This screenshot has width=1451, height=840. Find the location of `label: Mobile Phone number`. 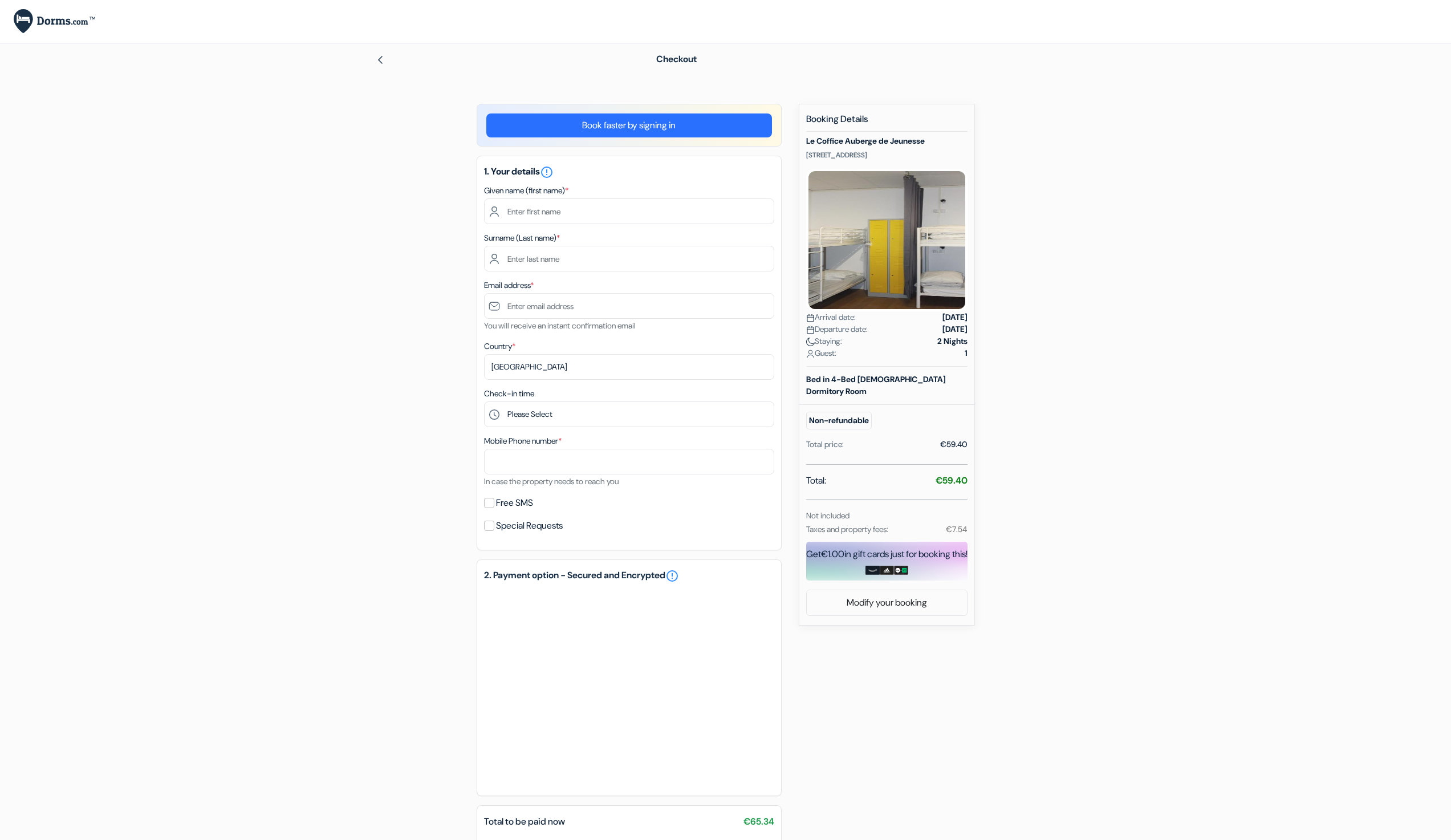

label: Mobile Phone number is located at coordinates (523, 440).